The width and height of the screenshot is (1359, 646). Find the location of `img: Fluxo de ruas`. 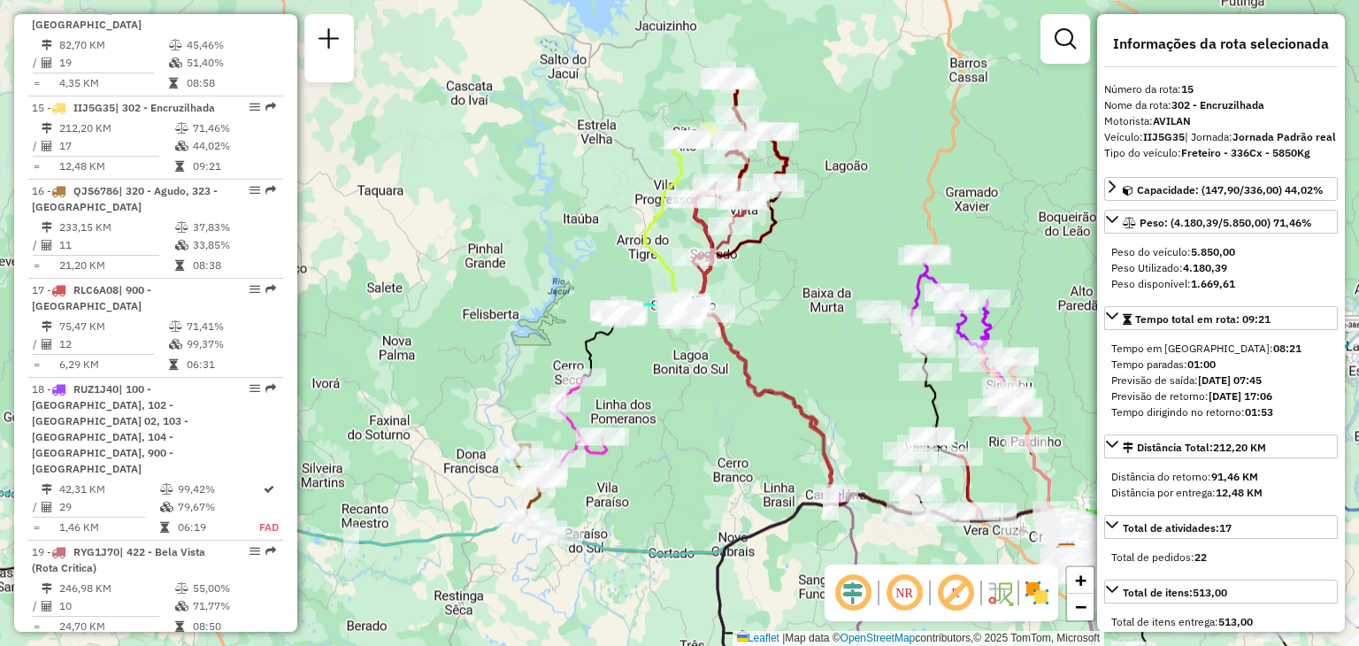

img: Fluxo de ruas is located at coordinates (1000, 593).